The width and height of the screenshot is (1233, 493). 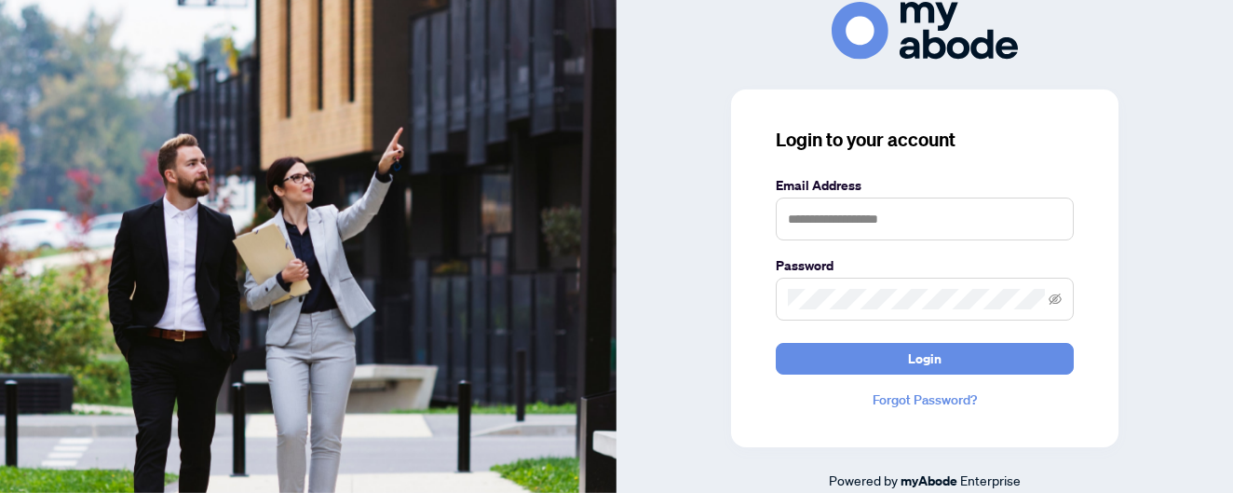 I want to click on span: Login, so click(x=925, y=359).